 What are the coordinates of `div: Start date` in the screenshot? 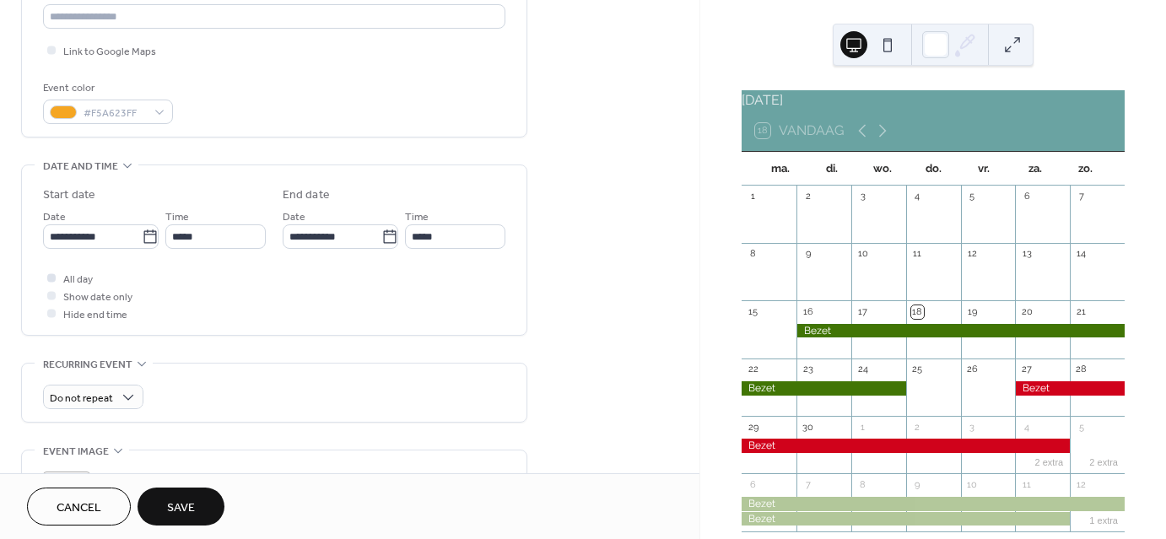 It's located at (69, 195).